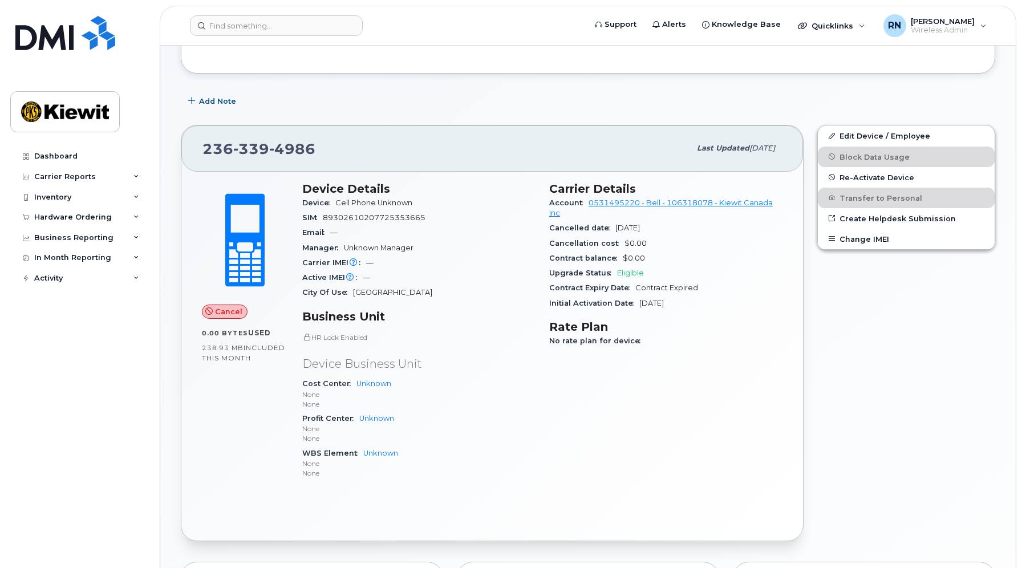 The width and height of the screenshot is (1022, 568). I want to click on a: 0531495220 - Bell - 106318078 - Kiewit Canada Inc, so click(661, 208).